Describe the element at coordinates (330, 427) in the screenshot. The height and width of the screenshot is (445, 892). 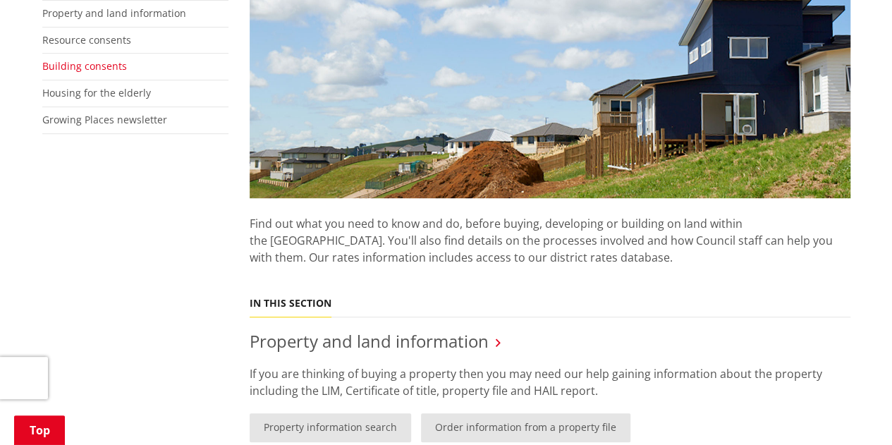
I see `a: Property information search` at that location.